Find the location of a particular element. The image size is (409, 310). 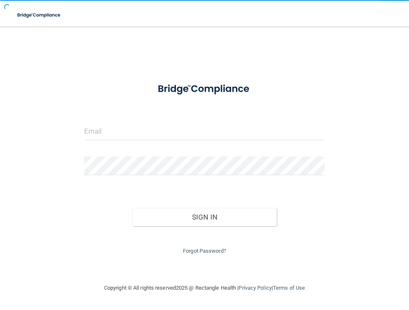

a: Terms of Use is located at coordinates (289, 287).